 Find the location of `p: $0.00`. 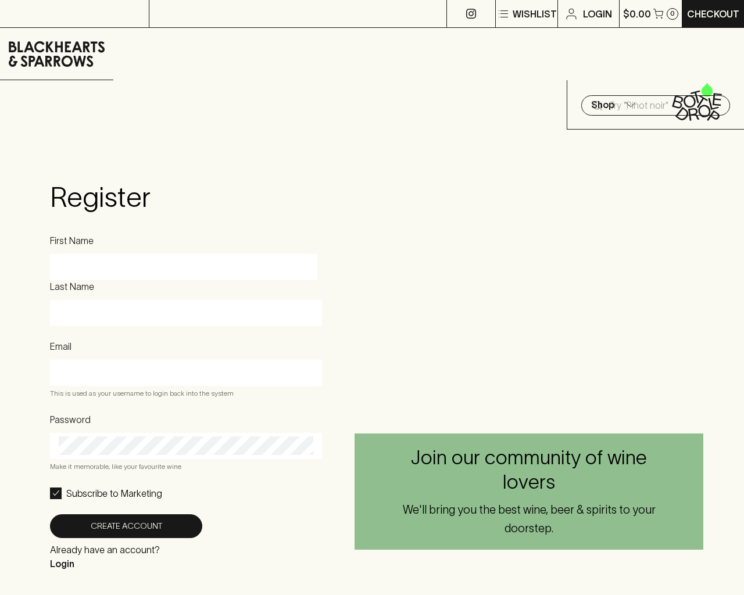

p: $0.00 is located at coordinates (637, 14).